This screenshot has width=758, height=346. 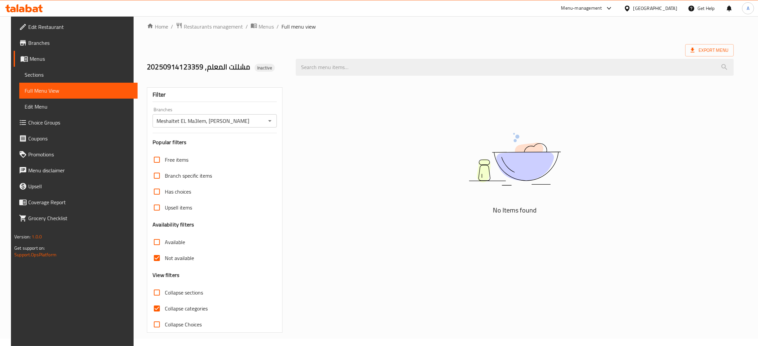 I want to click on span: Version:, so click(x=22, y=237).